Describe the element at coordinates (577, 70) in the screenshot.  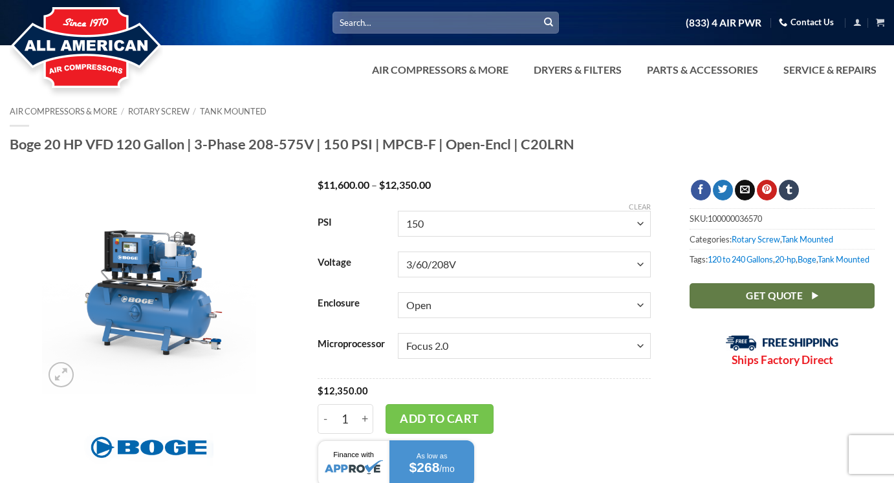
I see `a: Dryers & Filters` at that location.